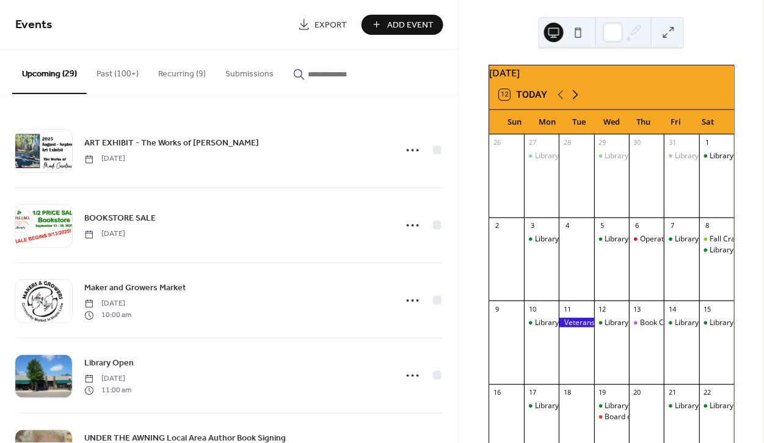 The height and width of the screenshot is (443, 764). I want to click on div: 27, so click(532, 142).